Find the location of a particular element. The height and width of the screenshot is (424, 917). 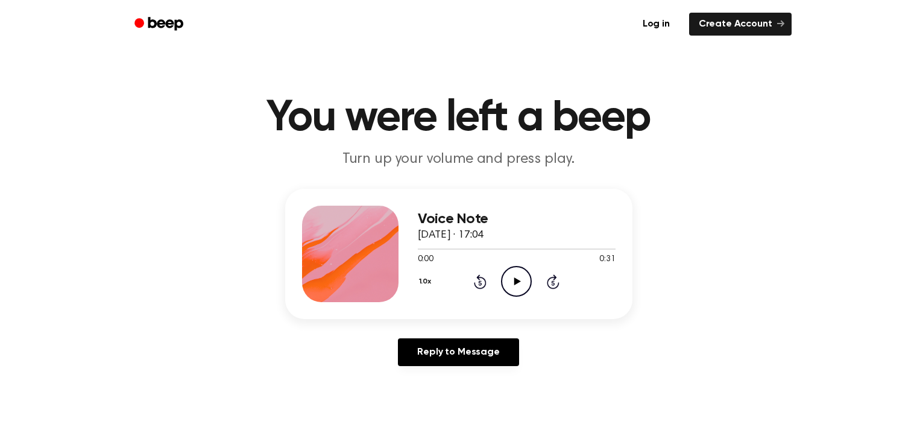

a: Beep is located at coordinates (160, 24).